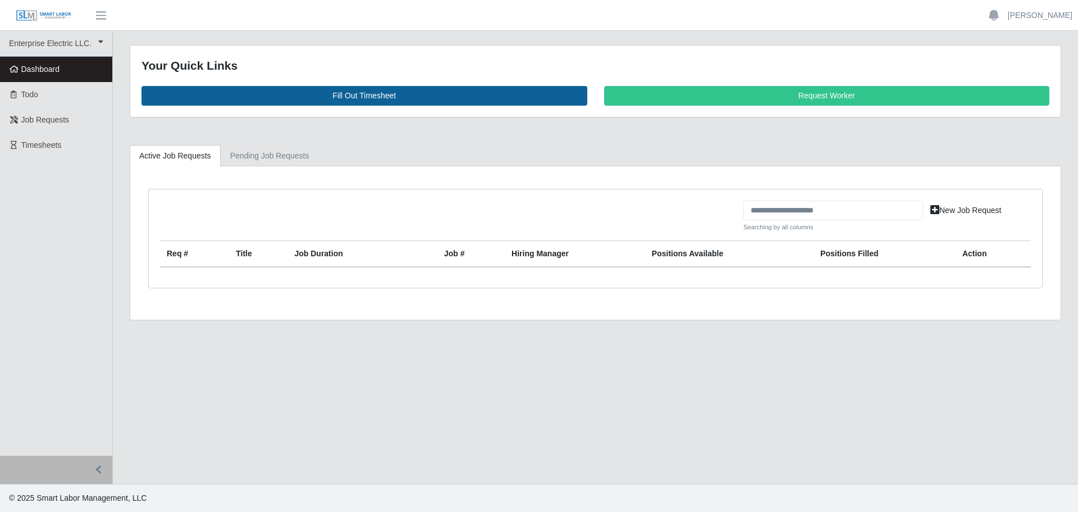  Describe the element at coordinates (575, 254) in the screenshot. I see `th: Hiring Manager` at that location.